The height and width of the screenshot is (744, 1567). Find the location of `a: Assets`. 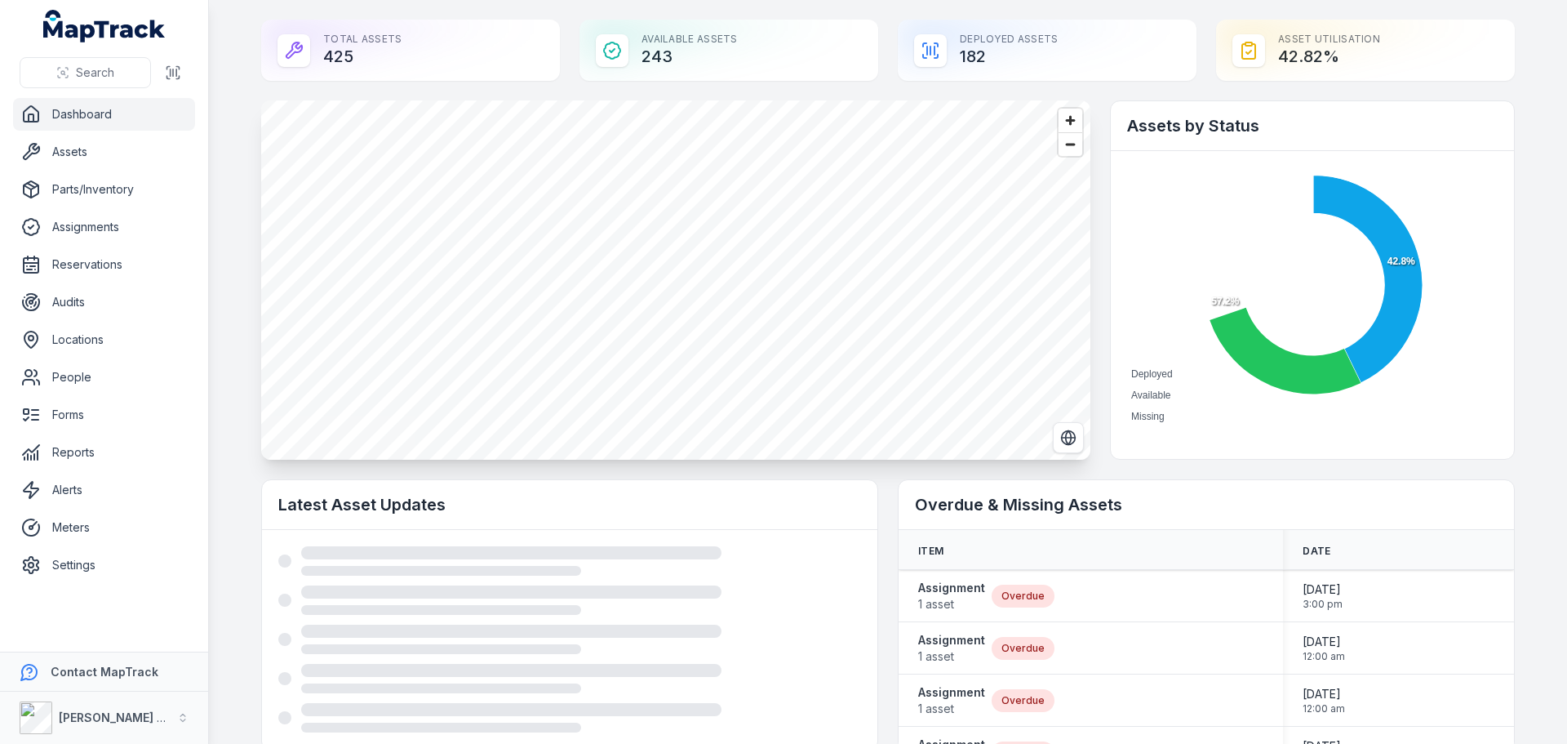

a: Assets is located at coordinates (104, 152).